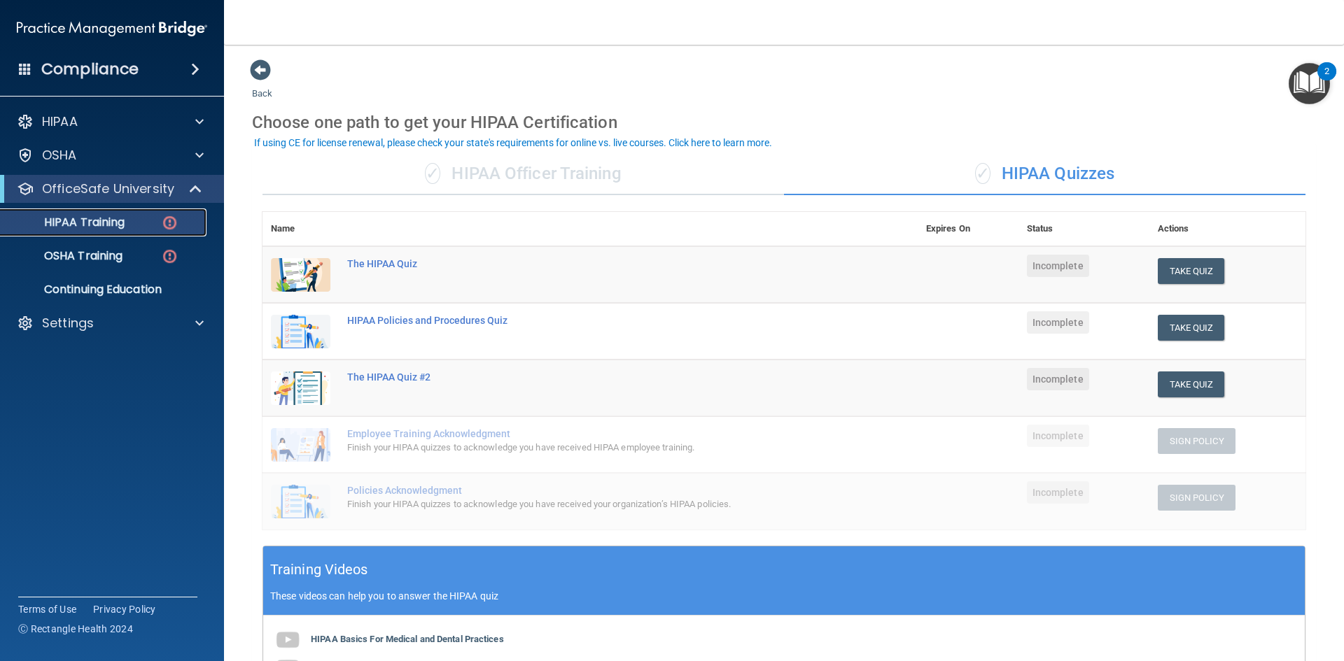 The width and height of the screenshot is (1344, 661). Describe the element at coordinates (1227, 229) in the screenshot. I see `th: Actions` at that location.